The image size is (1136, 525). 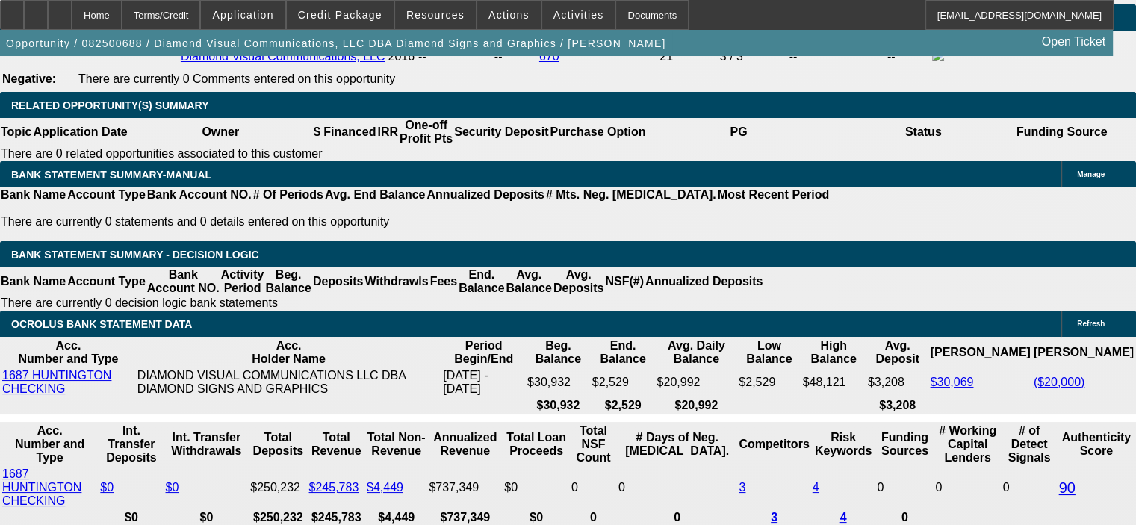 I want to click on a: 90, so click(x=1067, y=488).